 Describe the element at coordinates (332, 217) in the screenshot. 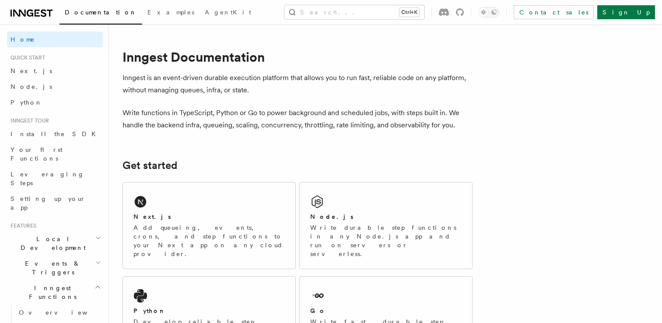

I see `h2: Node.js` at that location.